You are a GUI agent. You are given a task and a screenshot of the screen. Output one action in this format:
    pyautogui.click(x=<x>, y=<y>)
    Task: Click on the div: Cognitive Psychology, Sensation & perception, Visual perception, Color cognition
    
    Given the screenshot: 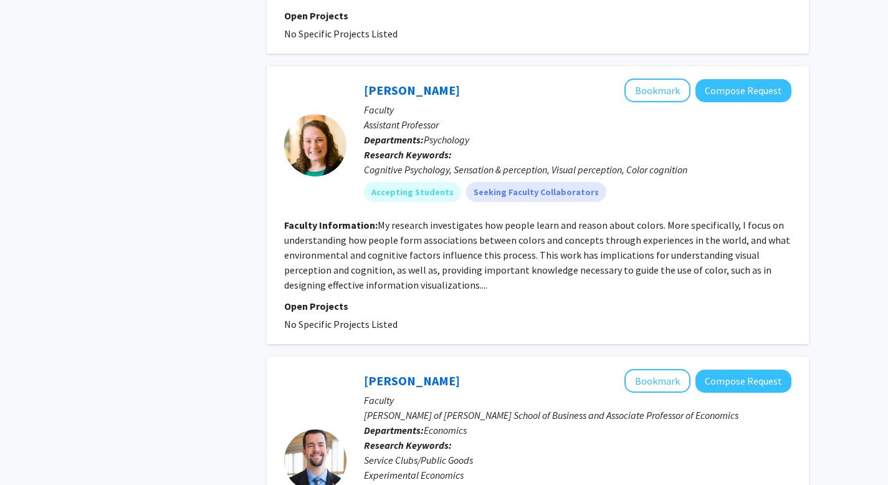 What is the action you would take?
    pyautogui.click(x=578, y=170)
    